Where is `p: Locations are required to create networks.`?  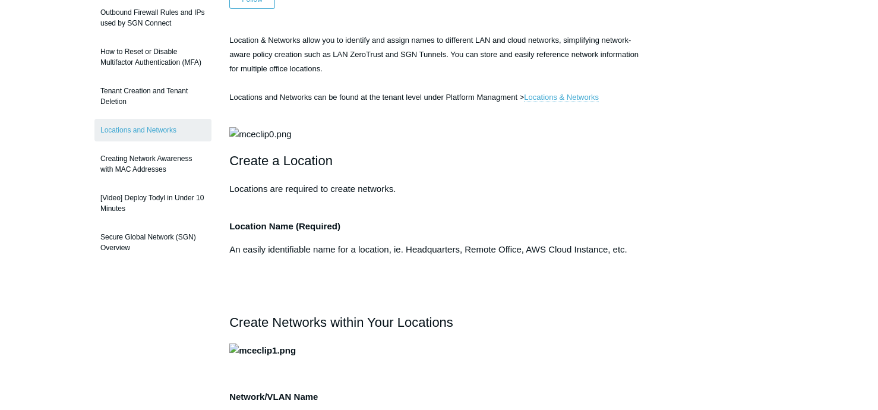
p: Locations are required to create networks. is located at coordinates (439, 189).